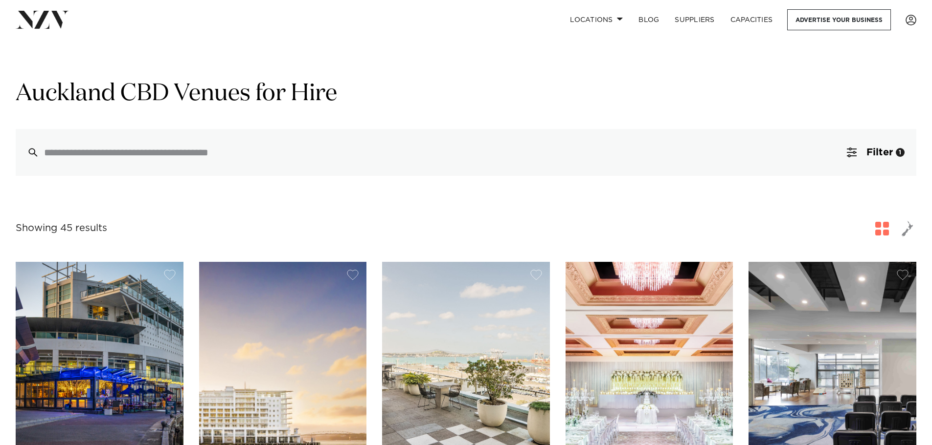 This screenshot has height=445, width=932. I want to click on a: BLOG, so click(648, 20).